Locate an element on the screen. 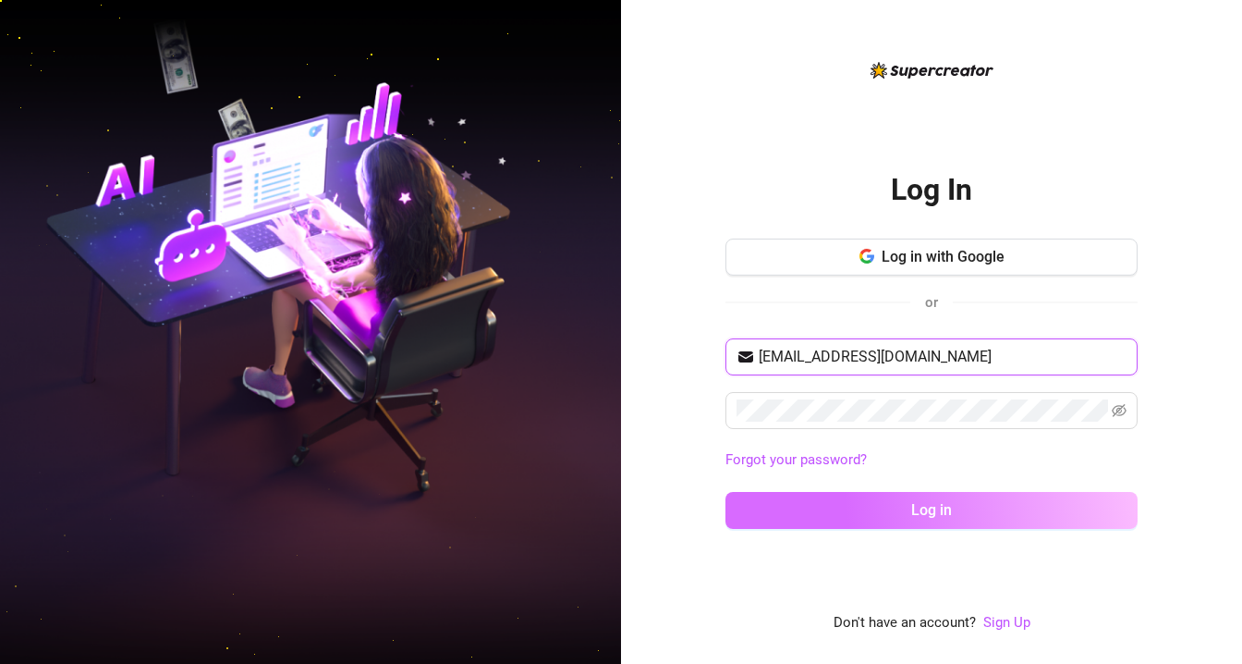 The width and height of the screenshot is (1242, 664). img: logo-BBDzfeDw.svg is located at coordinates (932, 70).